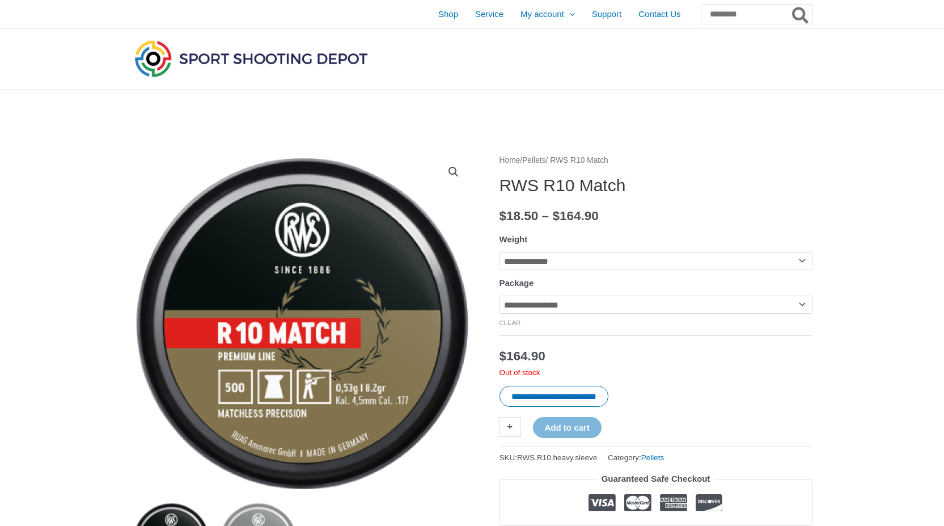 The image size is (944, 526). What do you see at coordinates (454, 172) in the screenshot?
I see `a: View full-screen image gallery` at bounding box center [454, 172].